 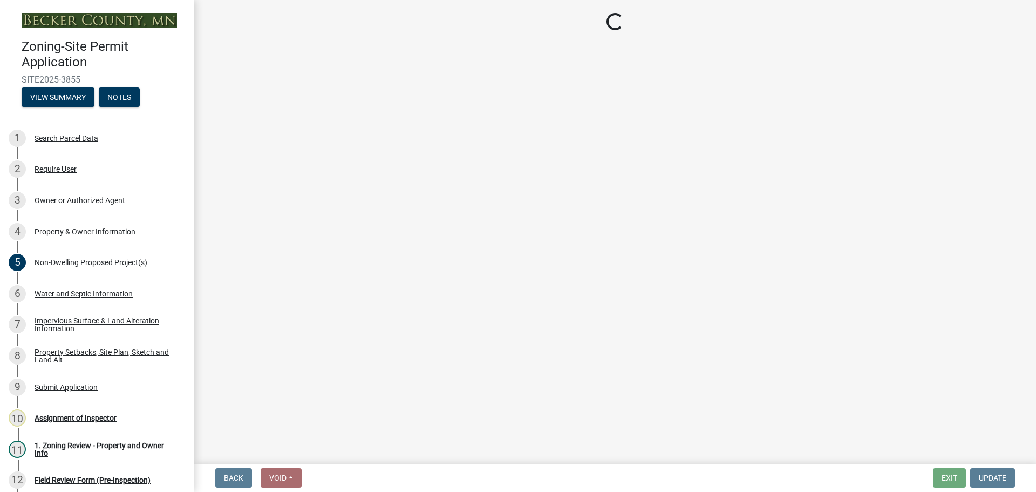 What do you see at coordinates (106, 324) in the screenshot?
I see `div: Impervious Surface & Land Alteration Information` at bounding box center [106, 324].